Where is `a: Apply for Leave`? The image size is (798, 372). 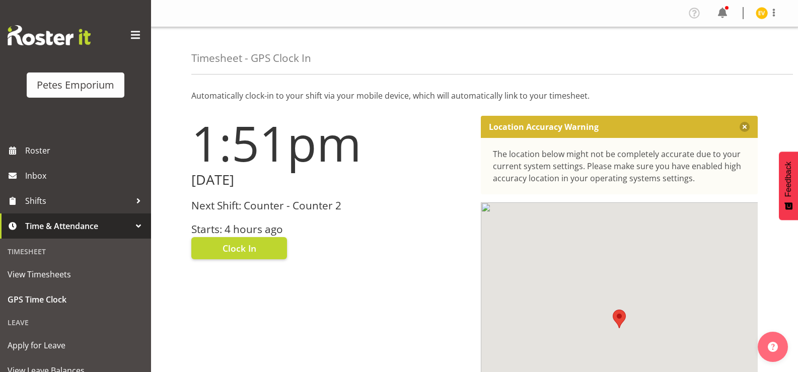 a: Apply for Leave is located at coordinates (76, 345).